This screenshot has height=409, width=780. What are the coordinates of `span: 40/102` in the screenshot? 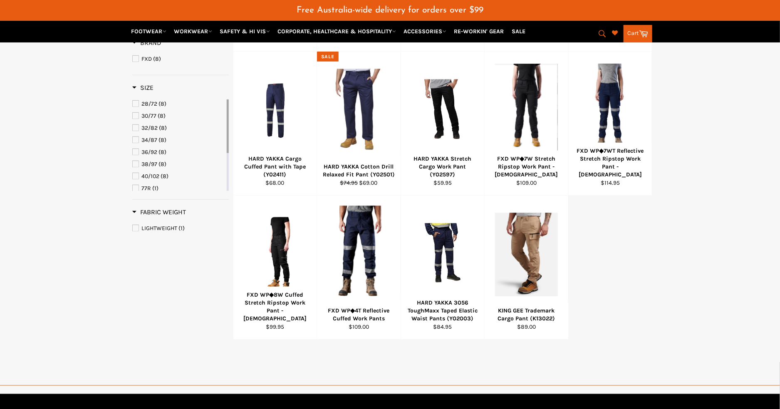 It's located at (151, 176).